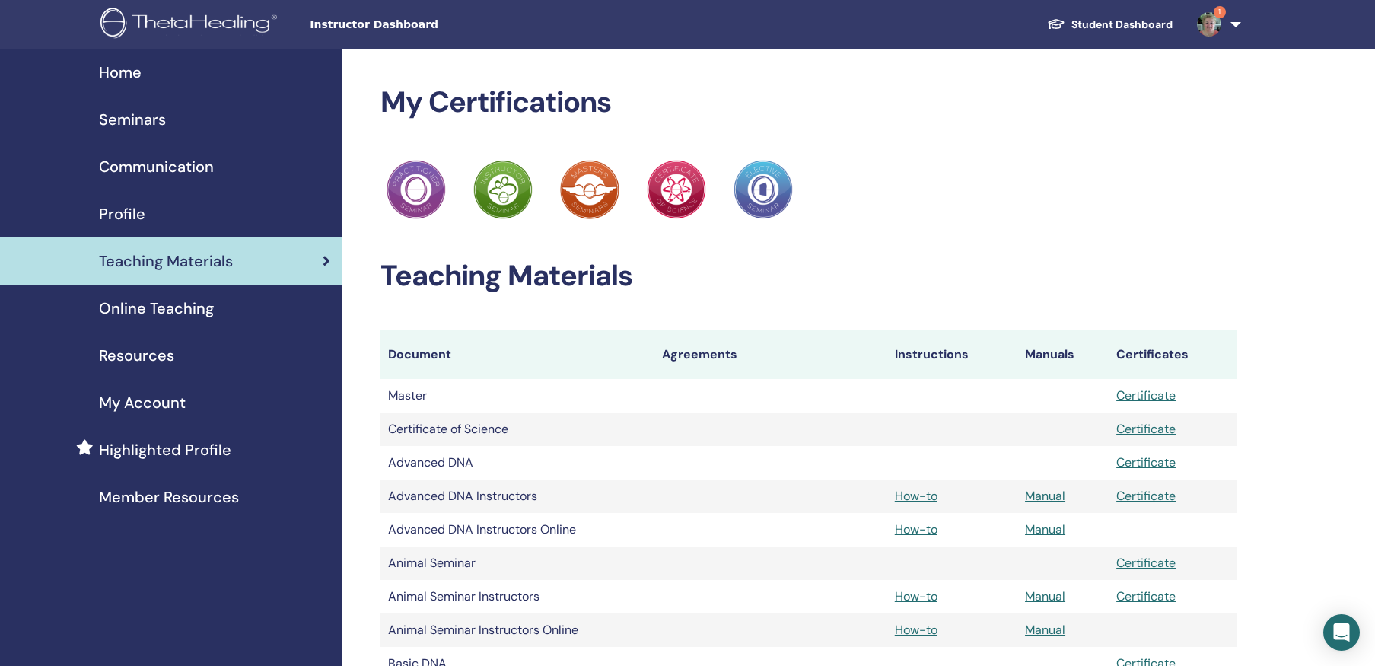 The image size is (1375, 666). What do you see at coordinates (518, 597) in the screenshot?
I see `td: Animal Seminar Instructors` at bounding box center [518, 597].